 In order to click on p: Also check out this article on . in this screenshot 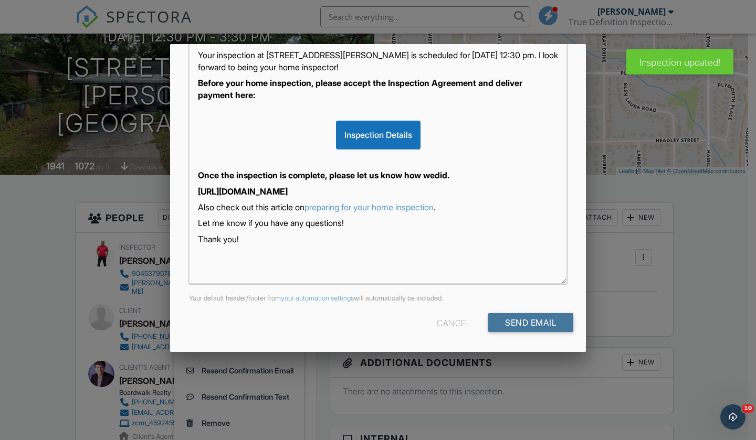, I will do `click(378, 207)`.